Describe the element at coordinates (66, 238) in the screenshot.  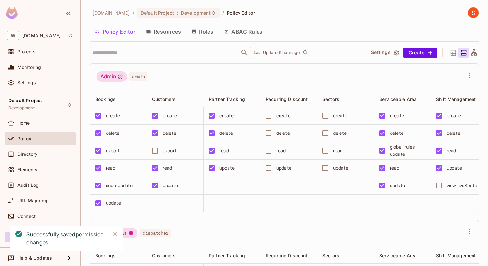
I see `div: Successfully saved permission changes` at that location.